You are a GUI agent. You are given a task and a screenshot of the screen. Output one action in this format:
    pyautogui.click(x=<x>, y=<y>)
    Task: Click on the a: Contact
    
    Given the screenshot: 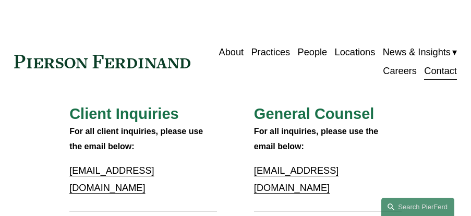 What is the action you would take?
    pyautogui.click(x=441, y=71)
    